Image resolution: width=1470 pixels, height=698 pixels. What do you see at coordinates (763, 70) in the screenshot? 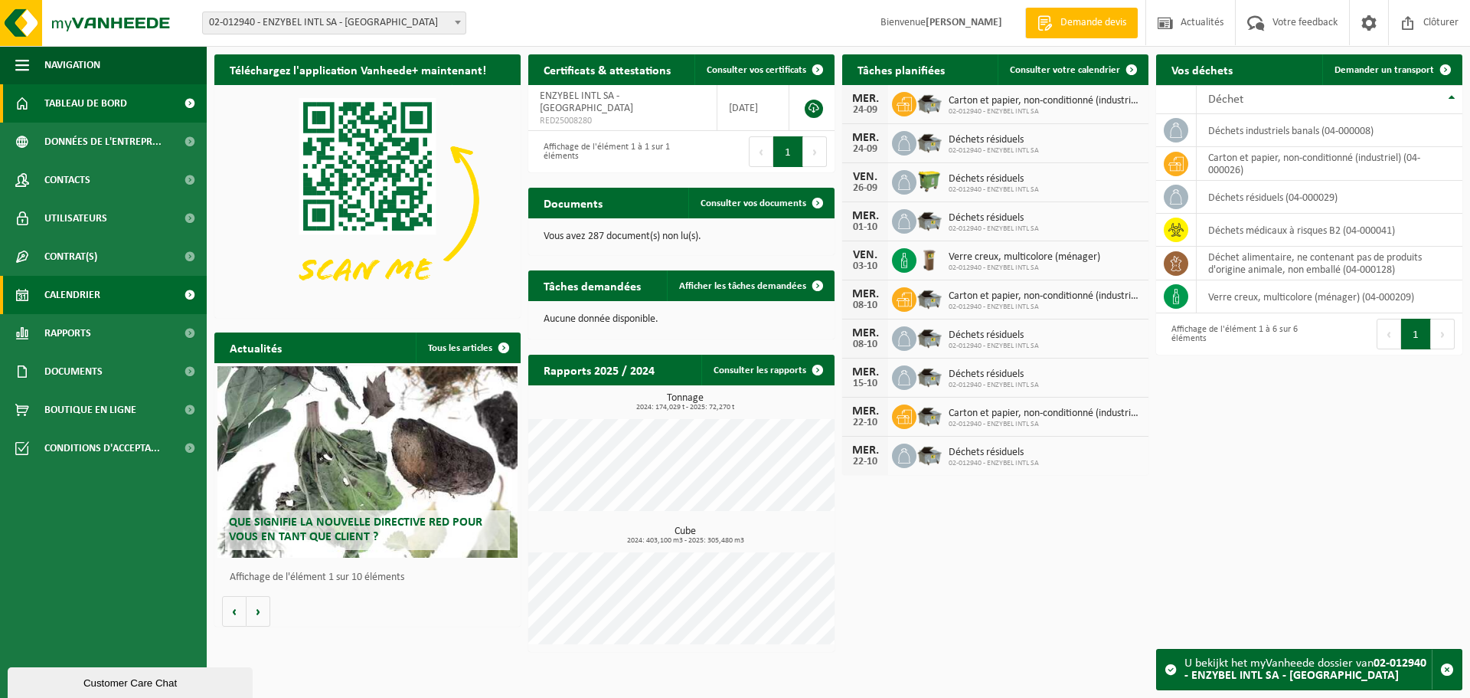
I see `a: Consulter vos certificats` at bounding box center [763, 70].